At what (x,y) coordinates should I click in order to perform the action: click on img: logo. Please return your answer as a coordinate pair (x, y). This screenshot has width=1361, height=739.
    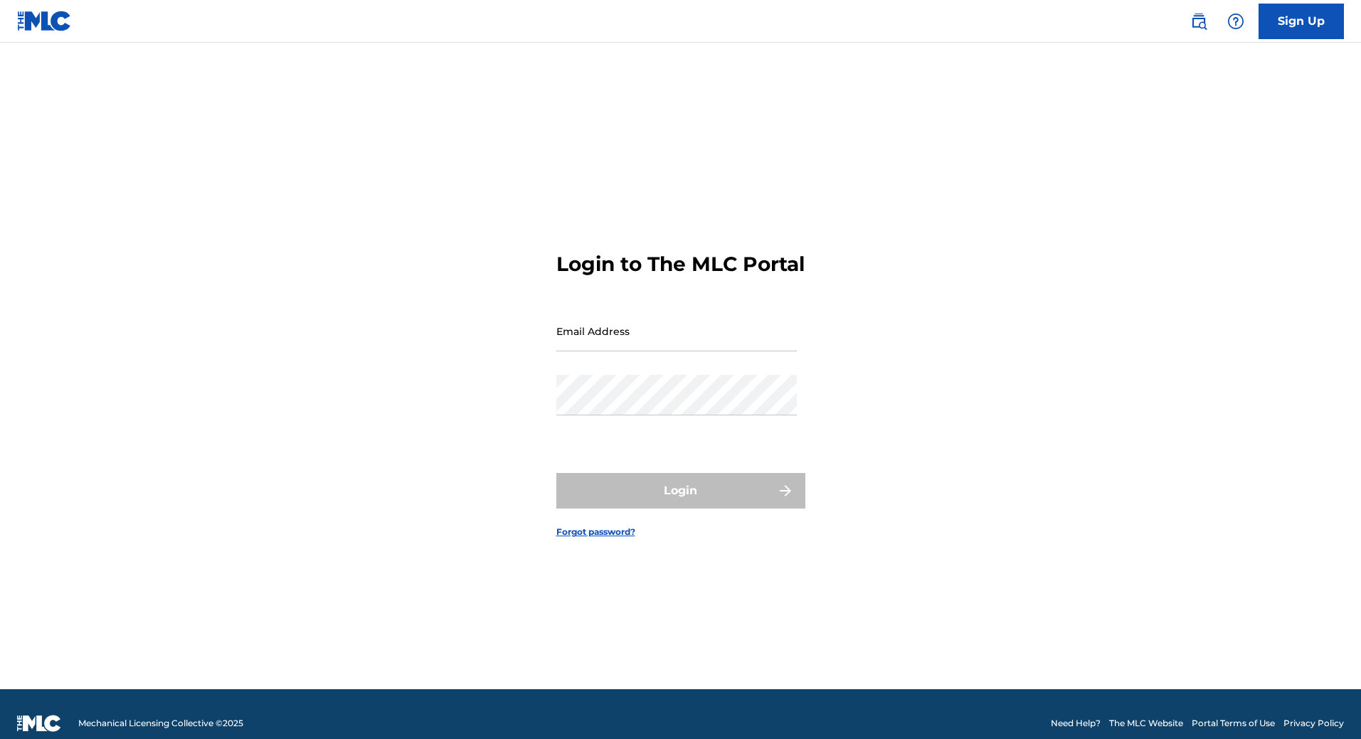
    Looking at the image, I should click on (39, 724).